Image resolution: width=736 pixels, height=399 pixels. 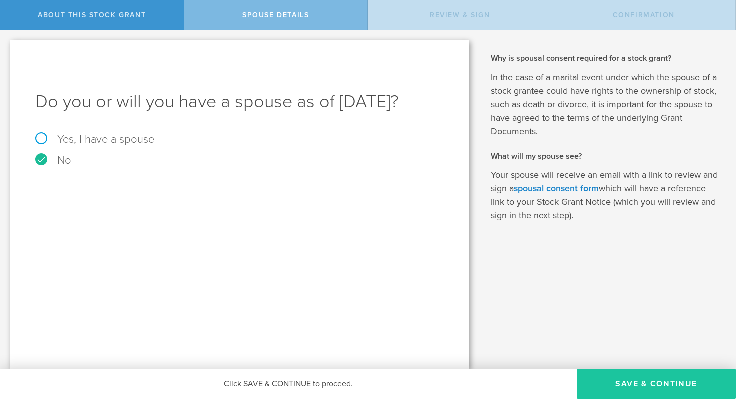 What do you see at coordinates (606, 104) in the screenshot?
I see `p: In the case of a marital event under which the spouse of a stock grantee could have rights to the...` at bounding box center [606, 104].